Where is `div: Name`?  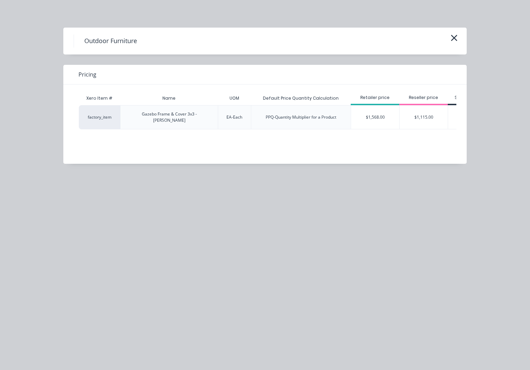
div: Name is located at coordinates (169, 98).